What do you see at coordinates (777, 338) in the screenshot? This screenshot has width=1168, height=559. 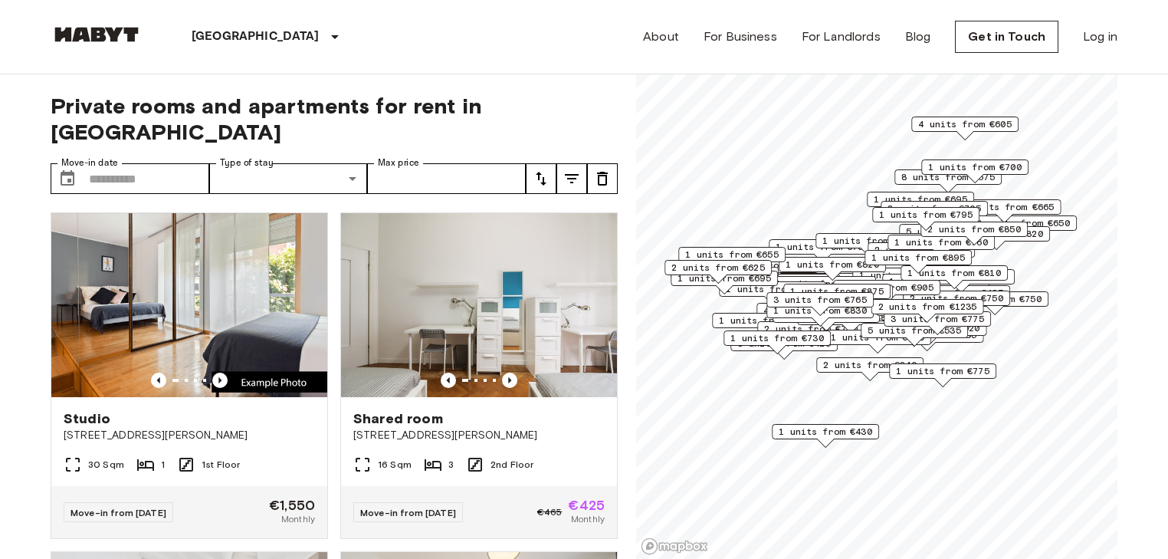 I see `span: 1 units from €730` at bounding box center [777, 338].